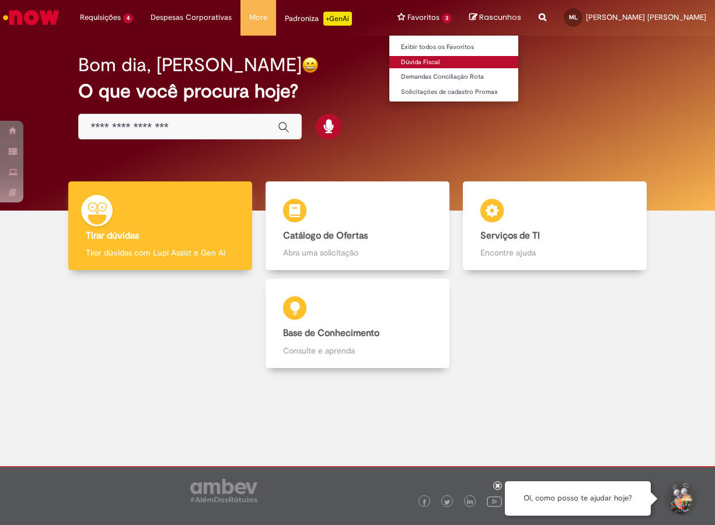  What do you see at coordinates (31, 18) in the screenshot?
I see `img: ServiceNow` at bounding box center [31, 18].